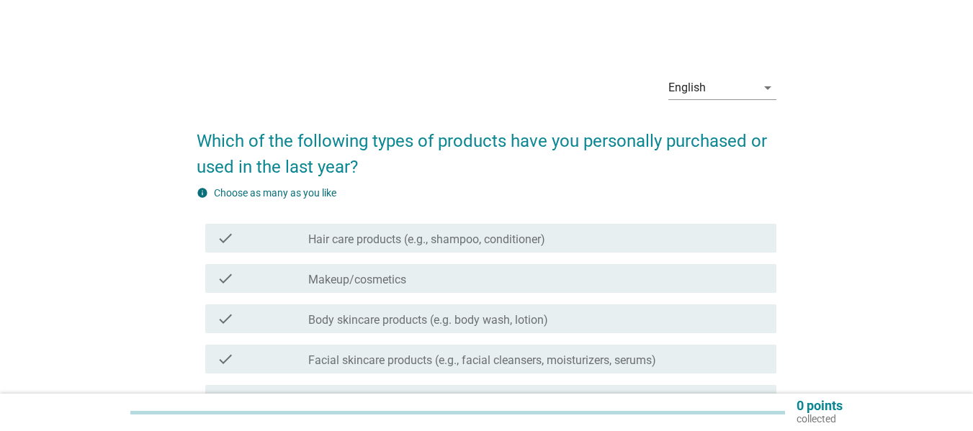 Image resolution: width=973 pixels, height=431 pixels. Describe the element at coordinates (428, 320) in the screenshot. I see `label: Body skincare products (e.g. body wash, lotion)` at that location.